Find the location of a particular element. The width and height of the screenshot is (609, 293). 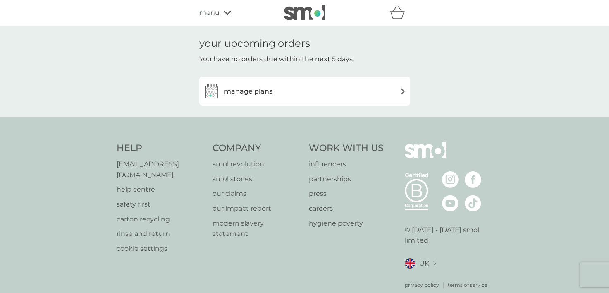

p: modern slavery statement is located at coordinates (257, 228).